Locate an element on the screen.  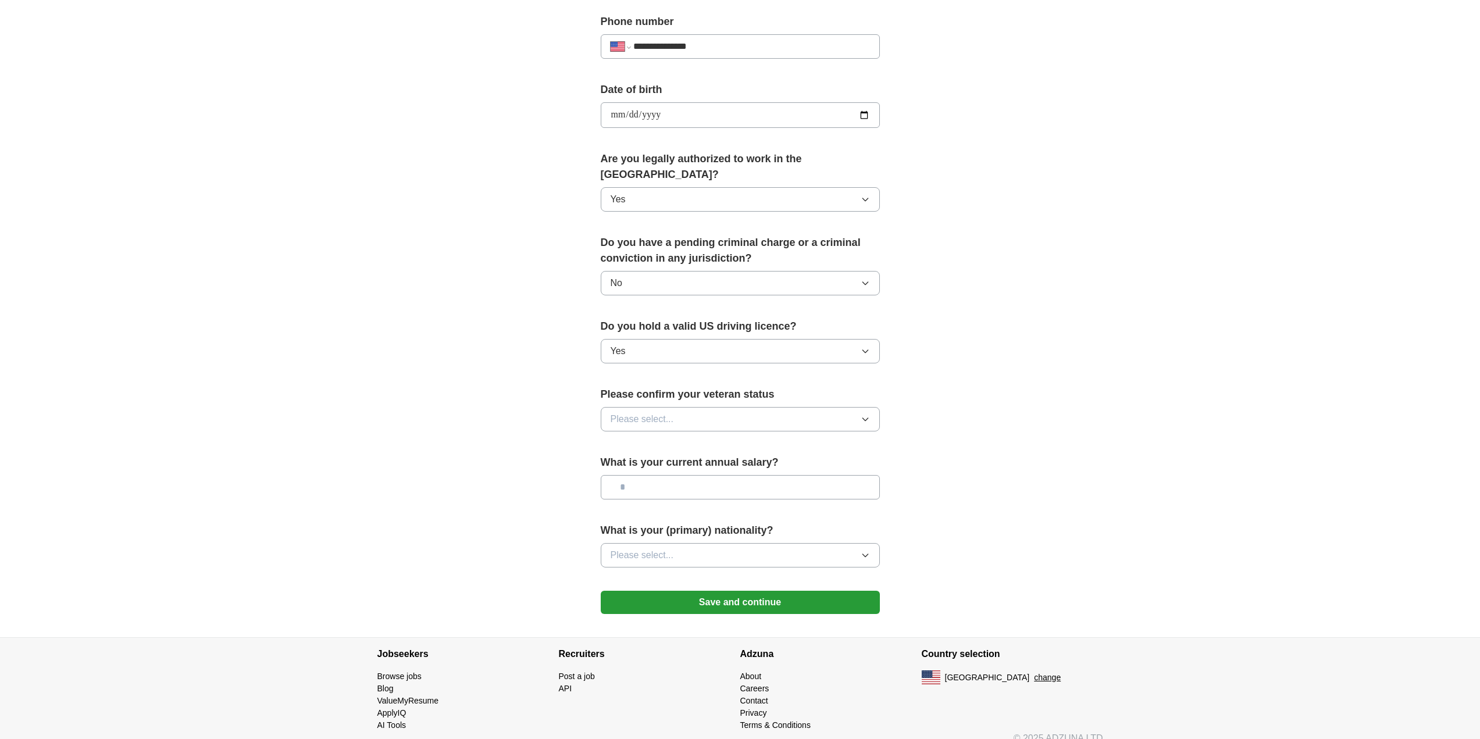
h4: Country selection is located at coordinates (1012, 654).